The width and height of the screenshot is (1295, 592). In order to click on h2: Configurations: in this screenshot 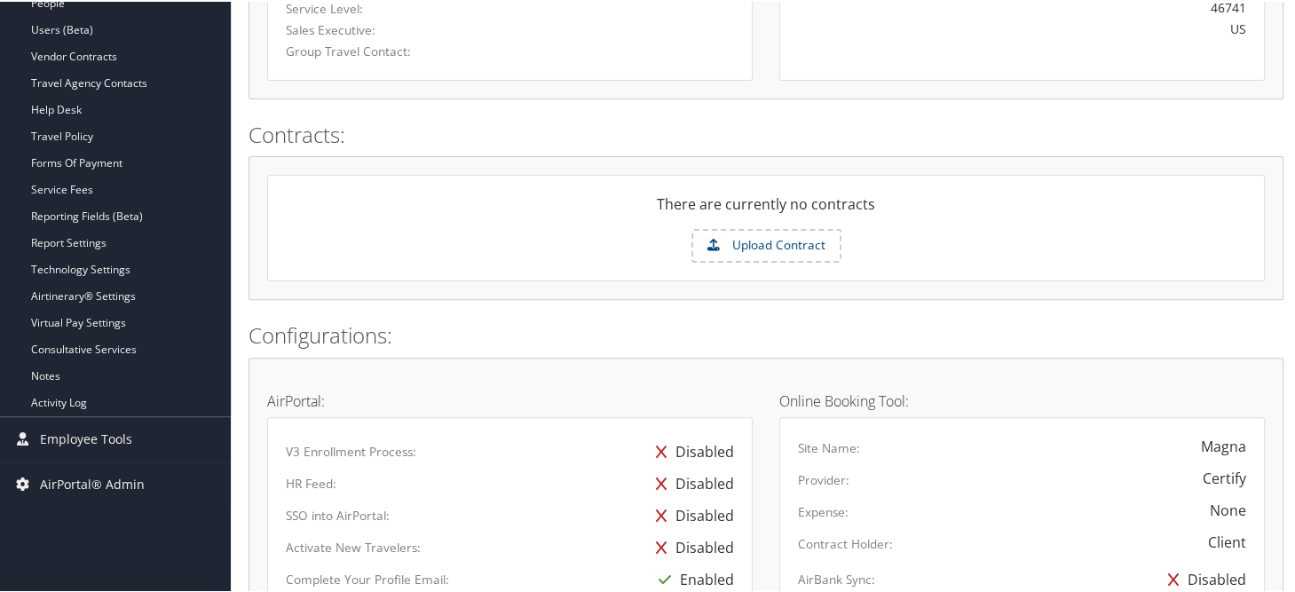, I will do `click(766, 334)`.